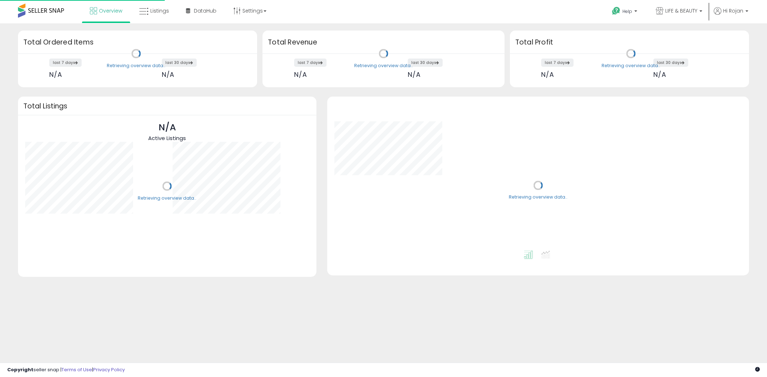 The image size is (767, 377). I want to click on span: Hi Rojan, so click(733, 11).